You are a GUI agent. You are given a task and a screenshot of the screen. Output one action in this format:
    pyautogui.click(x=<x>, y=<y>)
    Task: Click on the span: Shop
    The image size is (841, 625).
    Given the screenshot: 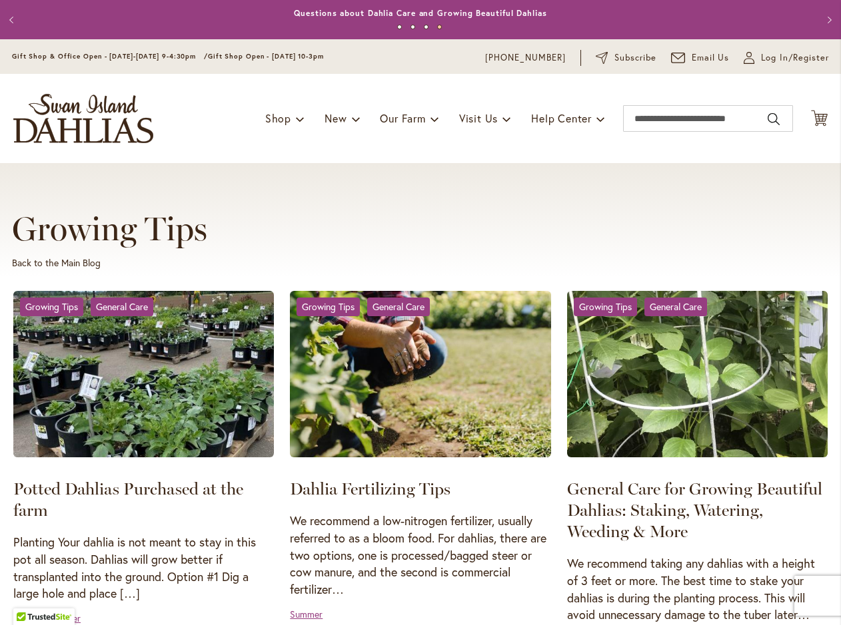 What is the action you would take?
    pyautogui.click(x=278, y=118)
    